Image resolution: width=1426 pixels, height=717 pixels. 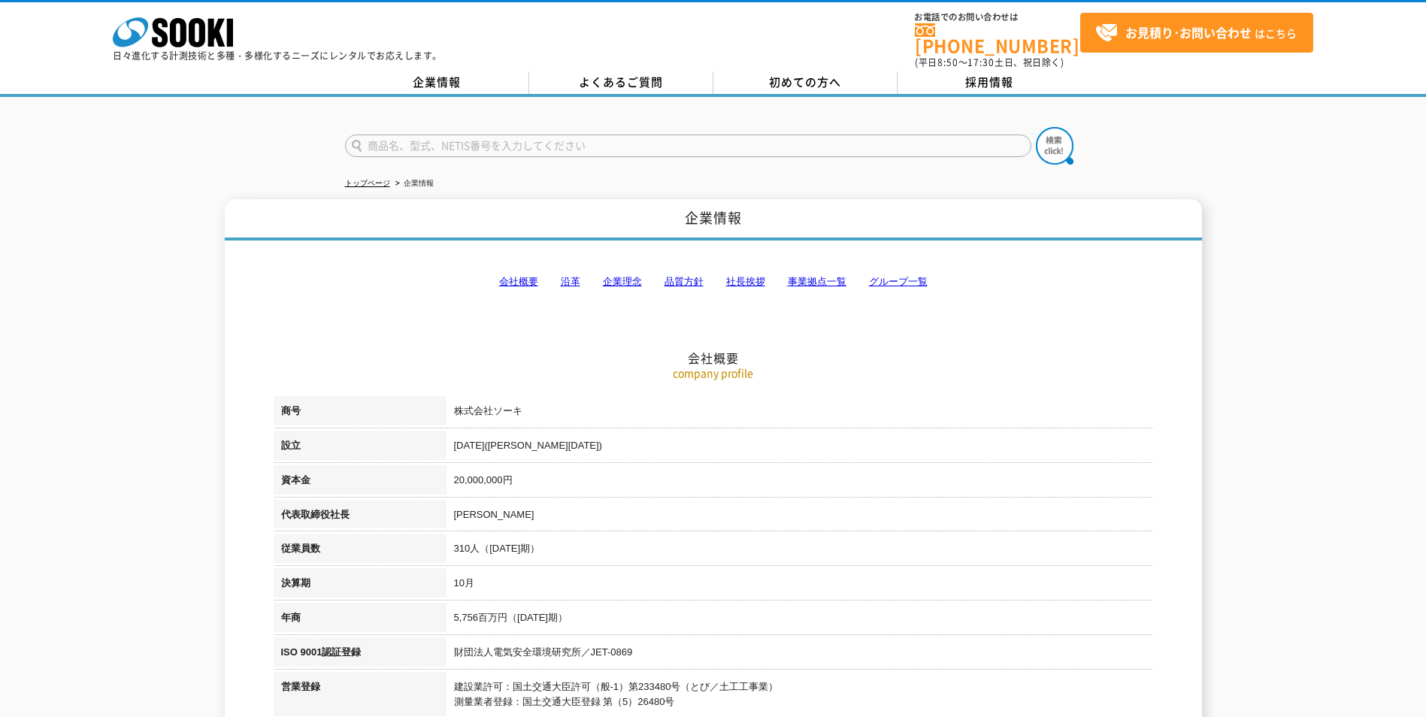 What do you see at coordinates (989, 83) in the screenshot?
I see `a: 採用情報` at bounding box center [989, 83].